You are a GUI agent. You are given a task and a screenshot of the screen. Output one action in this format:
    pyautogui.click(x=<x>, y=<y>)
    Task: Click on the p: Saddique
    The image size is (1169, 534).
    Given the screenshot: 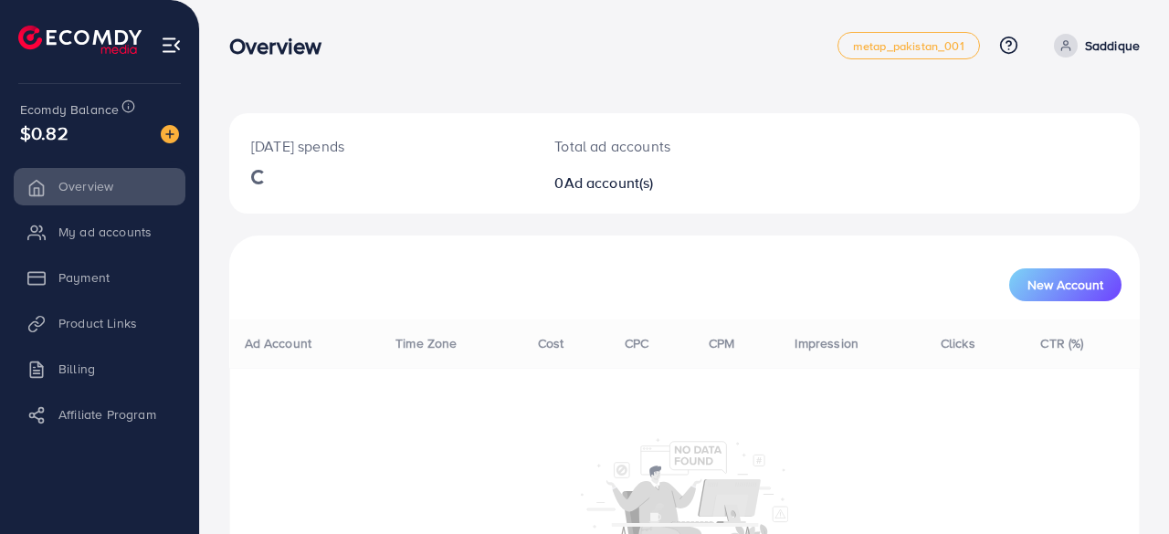 What is the action you would take?
    pyautogui.click(x=1112, y=46)
    